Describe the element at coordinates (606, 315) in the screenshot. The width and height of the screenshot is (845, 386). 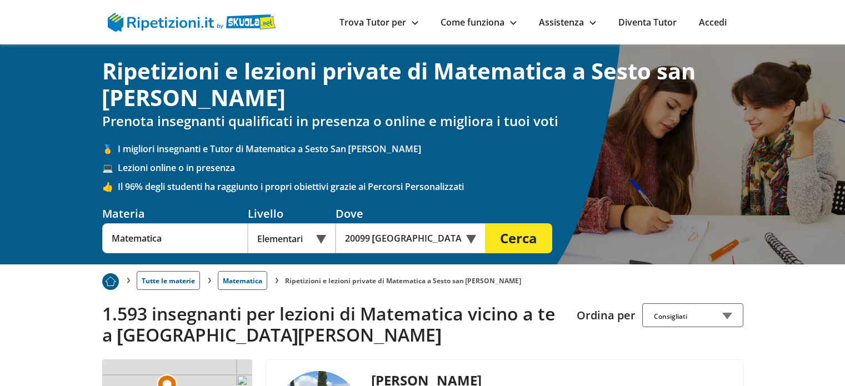
I see `label: Ordina per` at that location.